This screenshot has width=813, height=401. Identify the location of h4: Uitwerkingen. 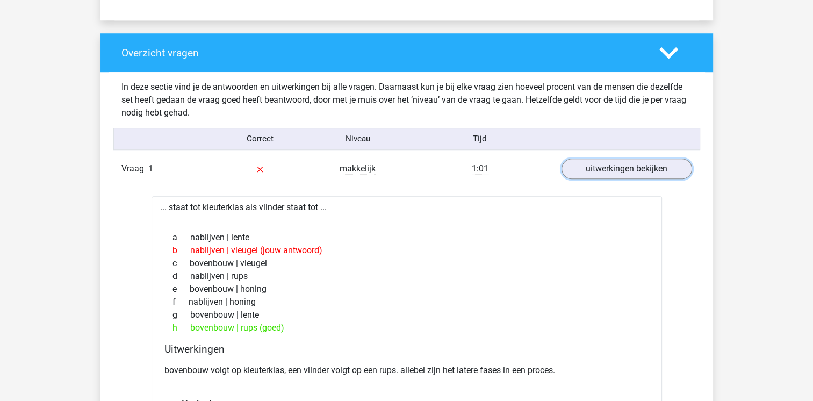
(407, 349).